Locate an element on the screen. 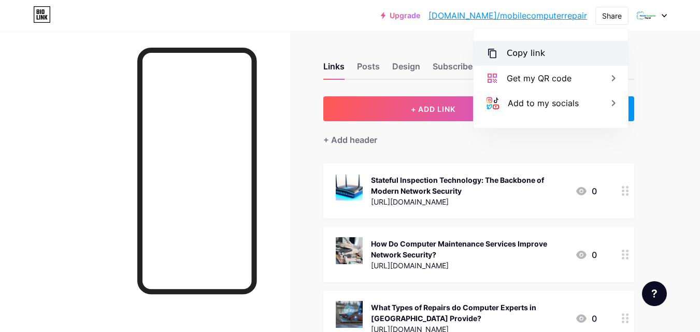 The image size is (700, 332). img: mobilecomputerrepair is located at coordinates (646, 16).